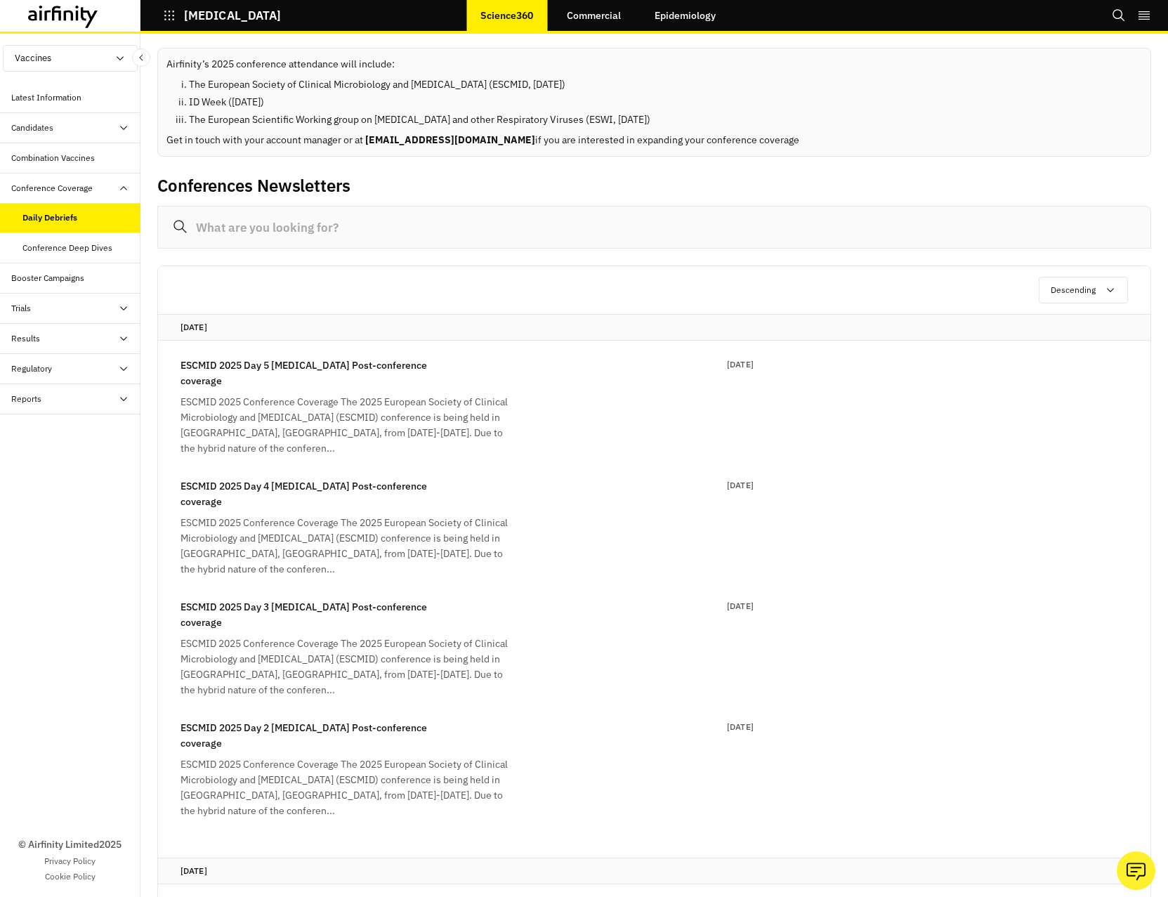 The width and height of the screenshot is (1168, 897). I want to click on p: Science360, so click(506, 15).